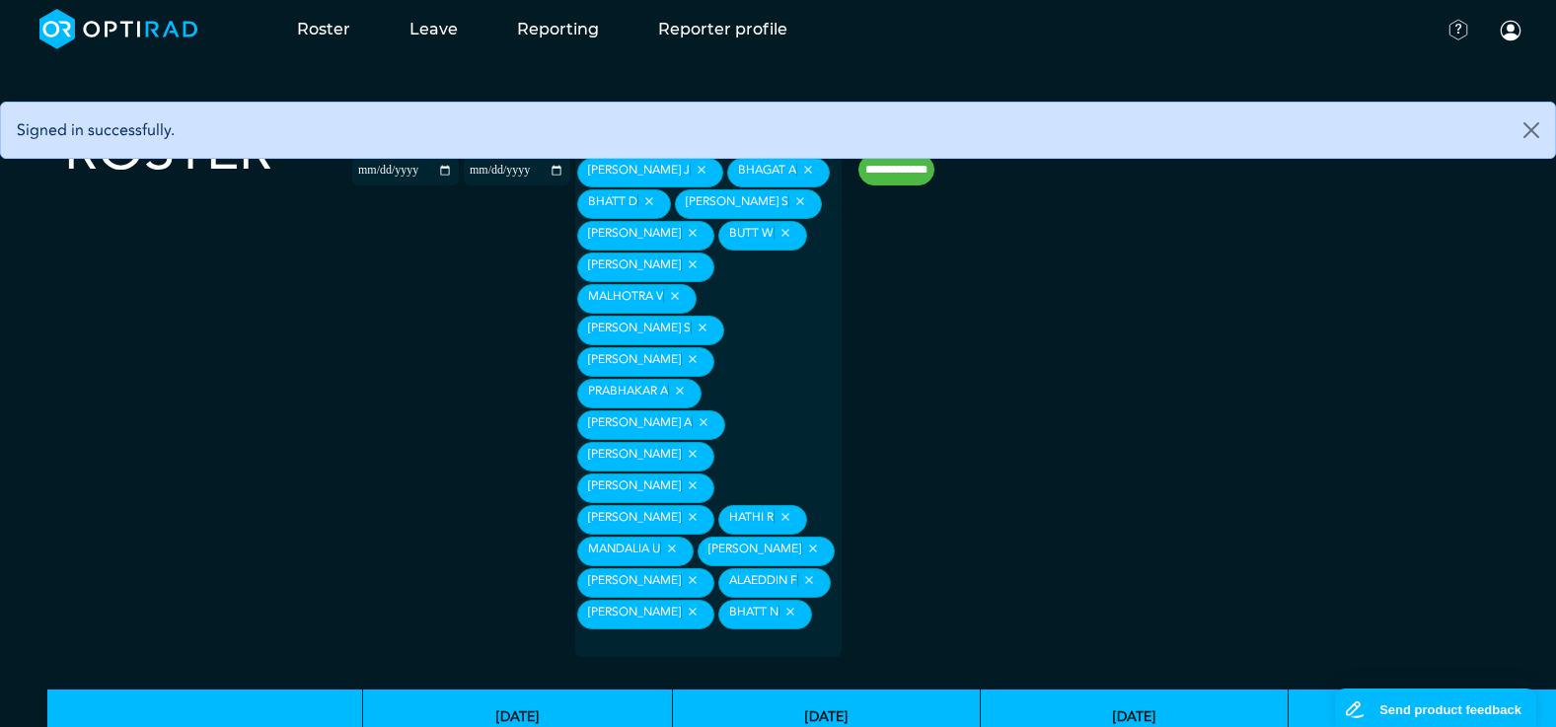 The image size is (1556, 727). I want to click on button: Remove item: 'bfc55936-c7cd-47fb-bd4b-83eef308e945', so click(692, 486).